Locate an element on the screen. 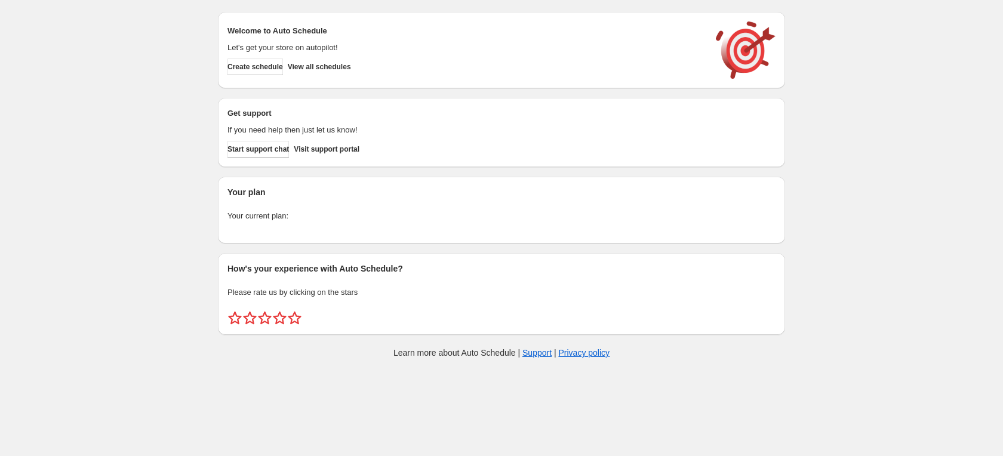  button: Create schedule is located at coordinates (255, 67).